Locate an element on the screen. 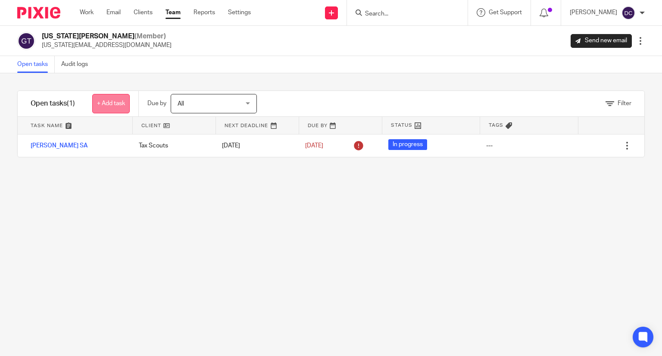 The image size is (662, 356). a: Work is located at coordinates (87, 13).